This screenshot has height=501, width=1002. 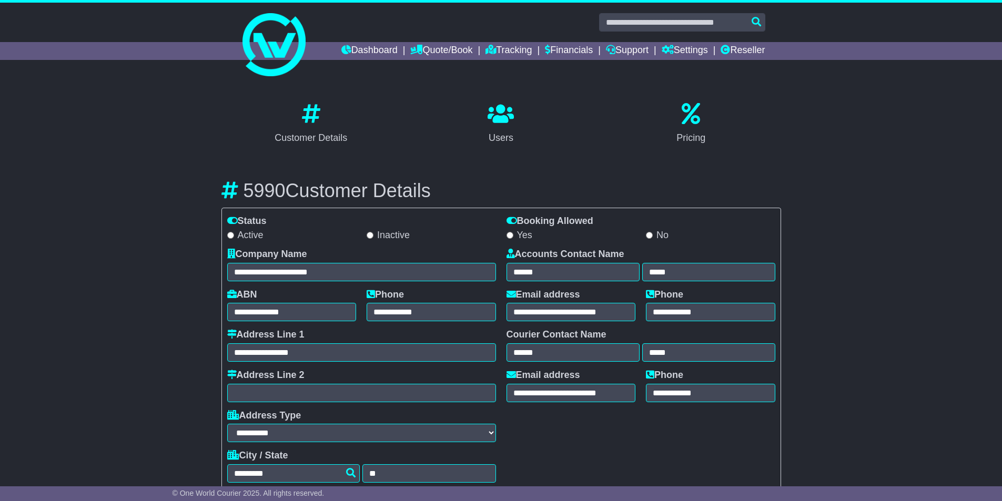 What do you see at coordinates (311, 138) in the screenshot?
I see `div: Customer Details` at bounding box center [311, 138].